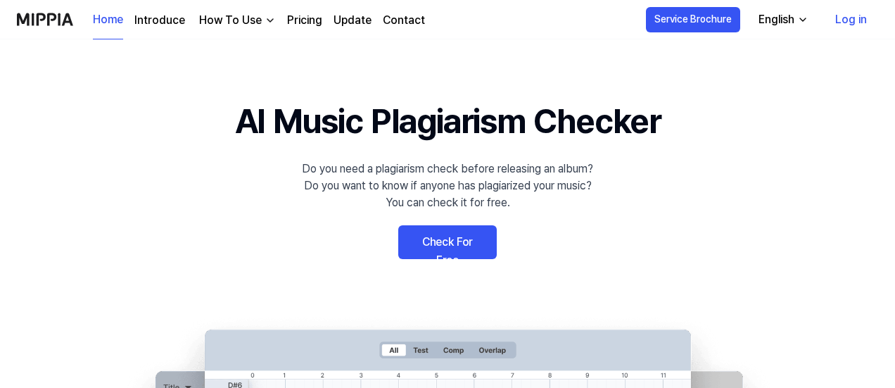 The image size is (895, 388). Describe the element at coordinates (404, 20) in the screenshot. I see `a: Contact` at that location.